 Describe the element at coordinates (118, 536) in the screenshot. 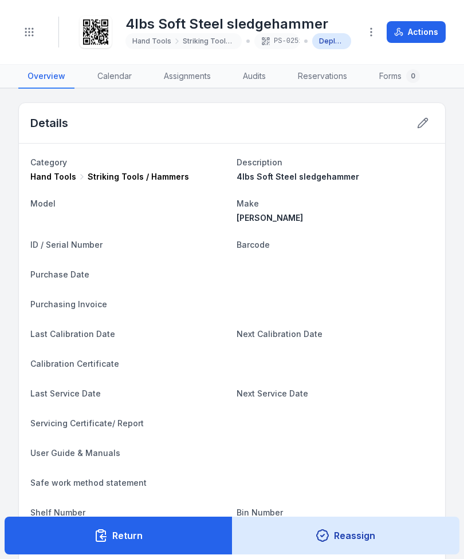

I see `button: Return` at that location.